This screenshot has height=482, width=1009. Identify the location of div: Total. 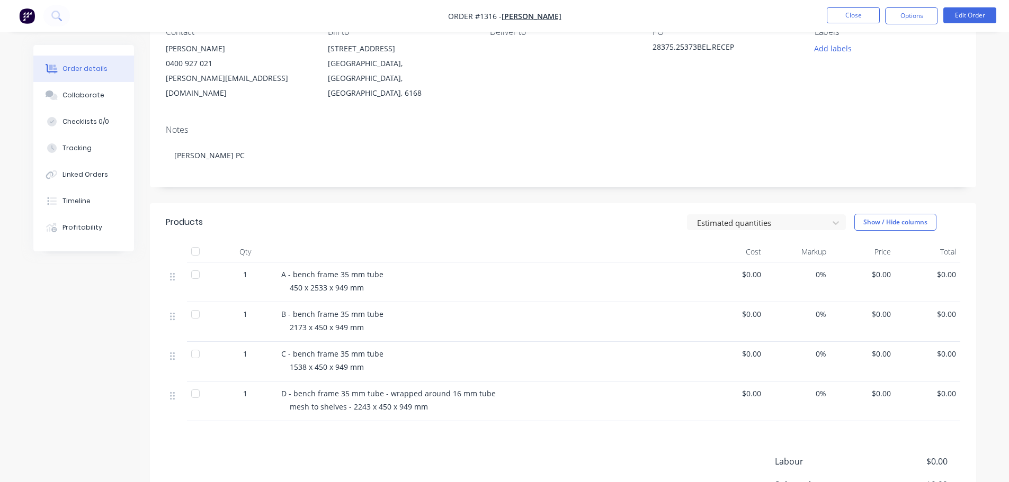
(927, 252).